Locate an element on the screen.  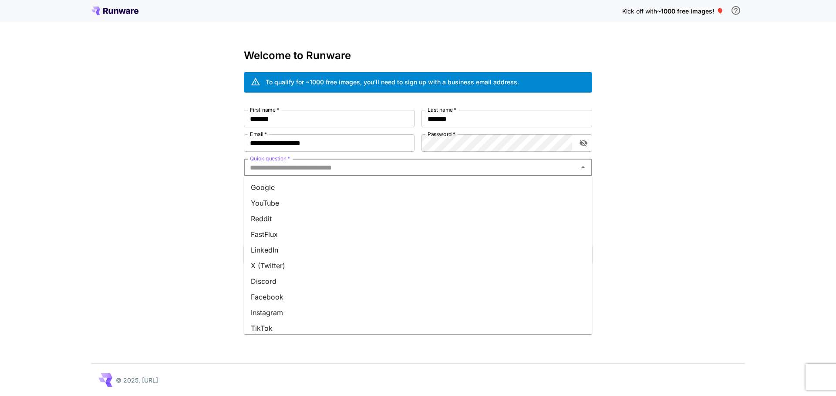
span: Kick off with is located at coordinates (639, 11).